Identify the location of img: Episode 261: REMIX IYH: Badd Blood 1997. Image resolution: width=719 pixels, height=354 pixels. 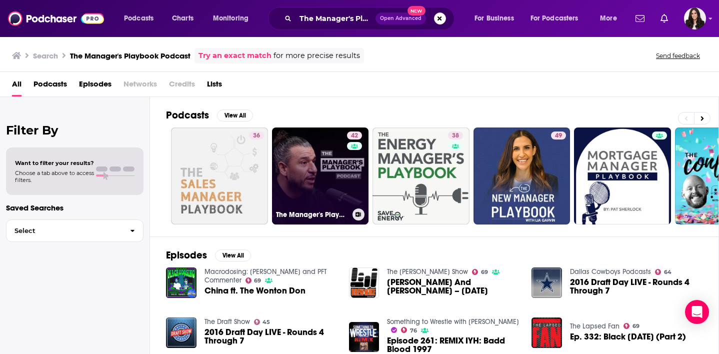
(364, 337).